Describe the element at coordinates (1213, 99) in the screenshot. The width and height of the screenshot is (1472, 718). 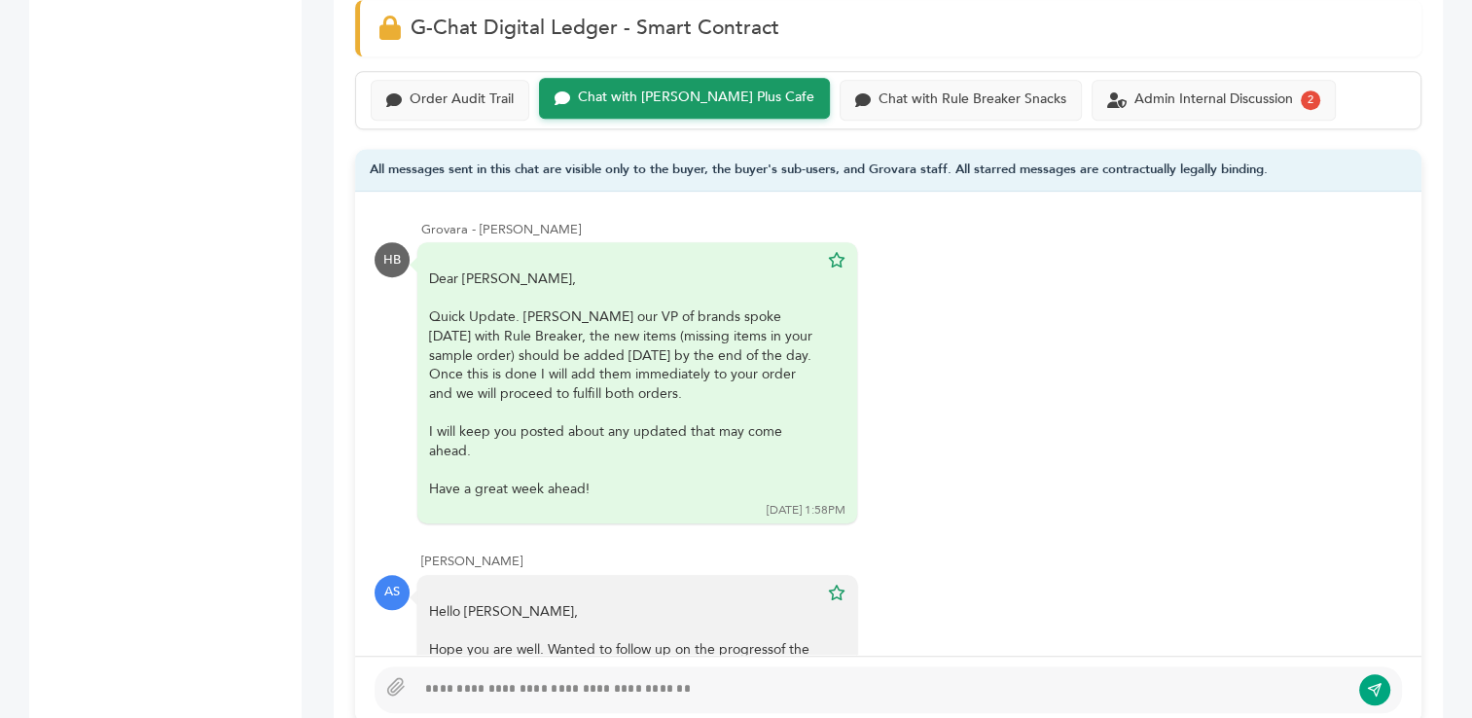
I see `div: Admin Internal Discussion` at that location.